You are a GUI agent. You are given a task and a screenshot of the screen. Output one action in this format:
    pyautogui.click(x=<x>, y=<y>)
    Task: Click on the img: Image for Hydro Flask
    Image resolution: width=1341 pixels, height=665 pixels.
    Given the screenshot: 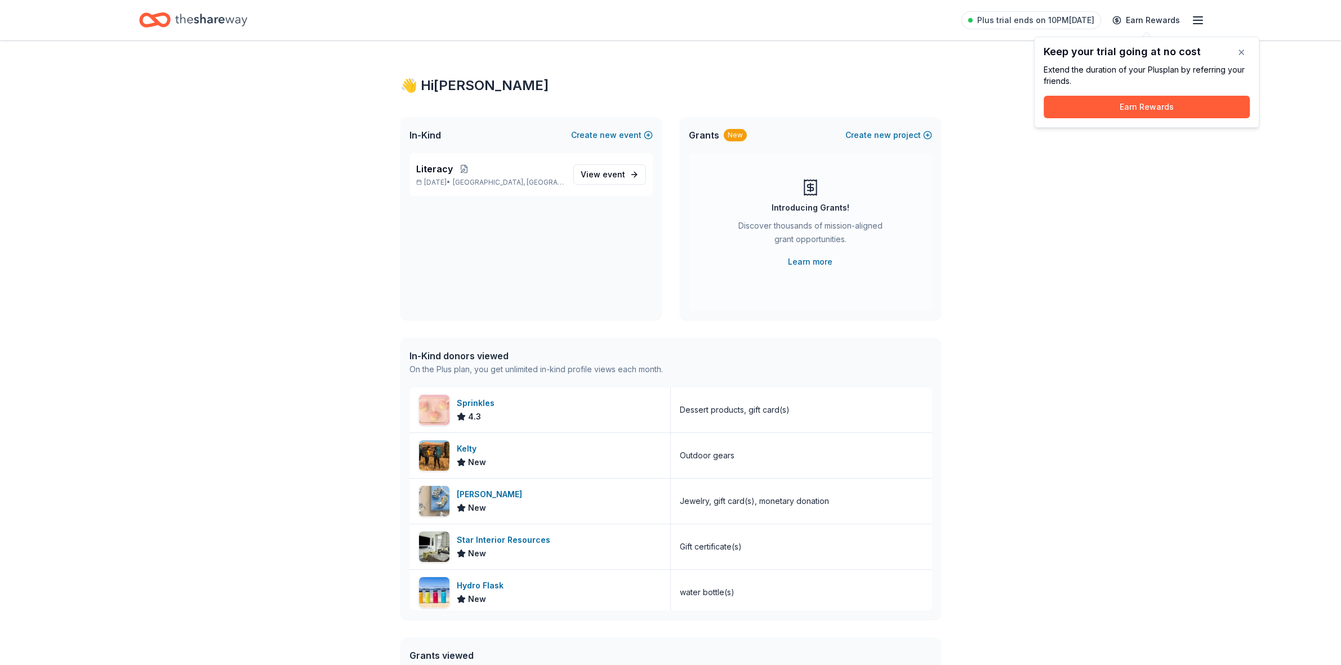 What is the action you would take?
    pyautogui.click(x=434, y=593)
    